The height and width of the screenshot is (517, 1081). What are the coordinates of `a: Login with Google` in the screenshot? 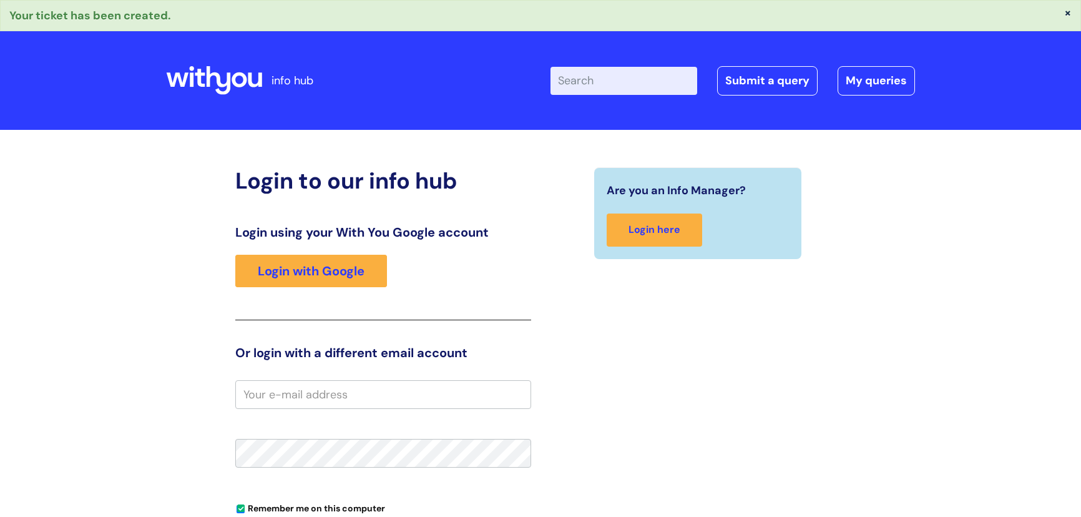 It's located at (311, 271).